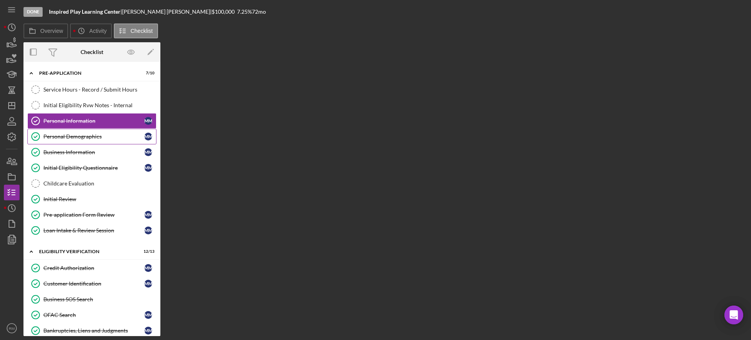 The width and height of the screenshot is (751, 340). I want to click on label: Activity, so click(98, 31).